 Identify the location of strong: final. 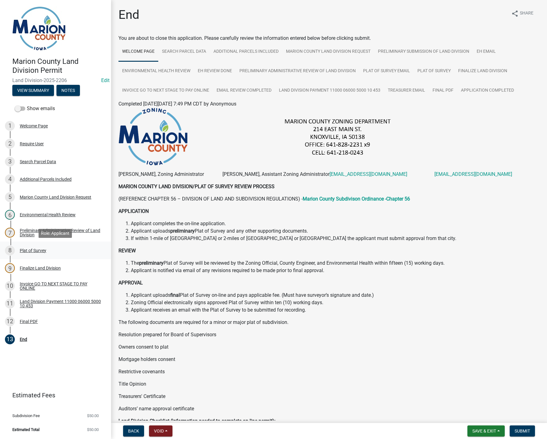
(175, 295).